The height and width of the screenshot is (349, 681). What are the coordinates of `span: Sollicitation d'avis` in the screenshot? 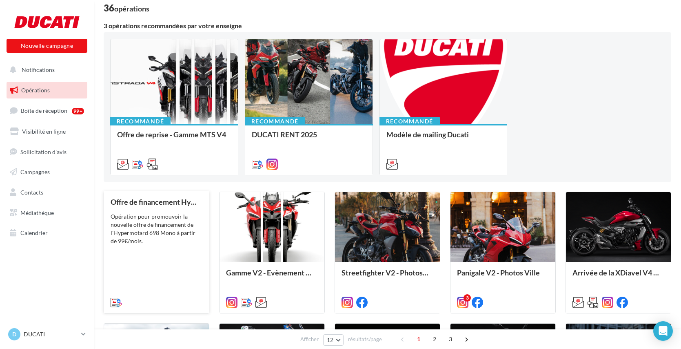 It's located at (43, 151).